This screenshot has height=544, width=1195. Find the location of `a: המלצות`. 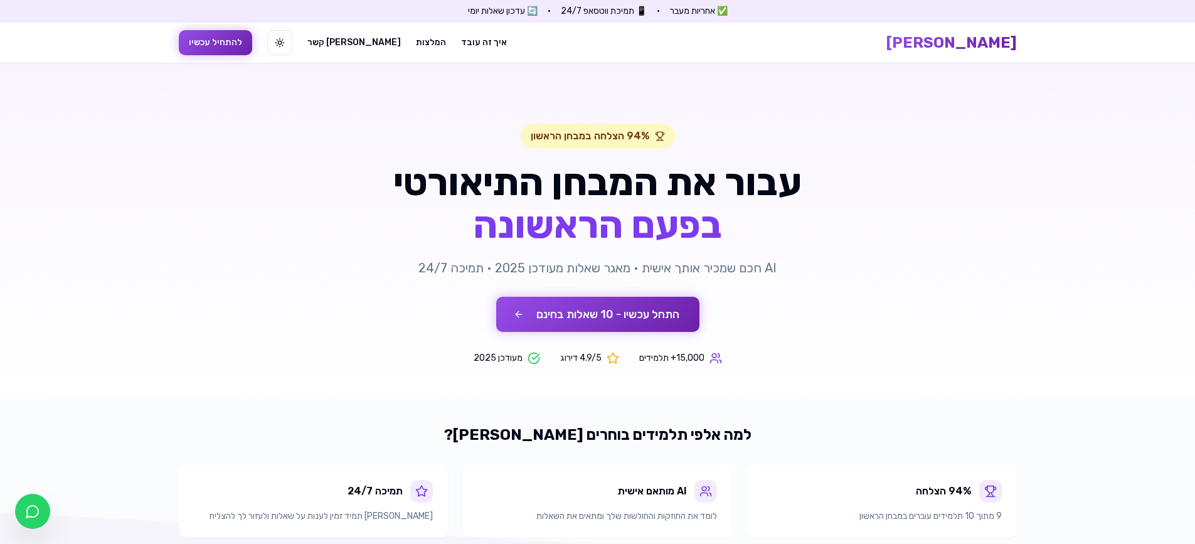

a: המלצות is located at coordinates (431, 43).